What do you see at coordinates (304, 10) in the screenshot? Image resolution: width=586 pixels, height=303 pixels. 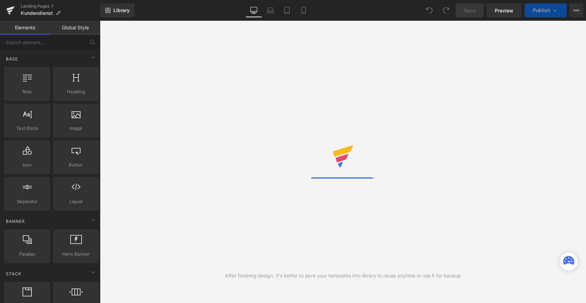 I see `a: Mobile` at bounding box center [304, 10].